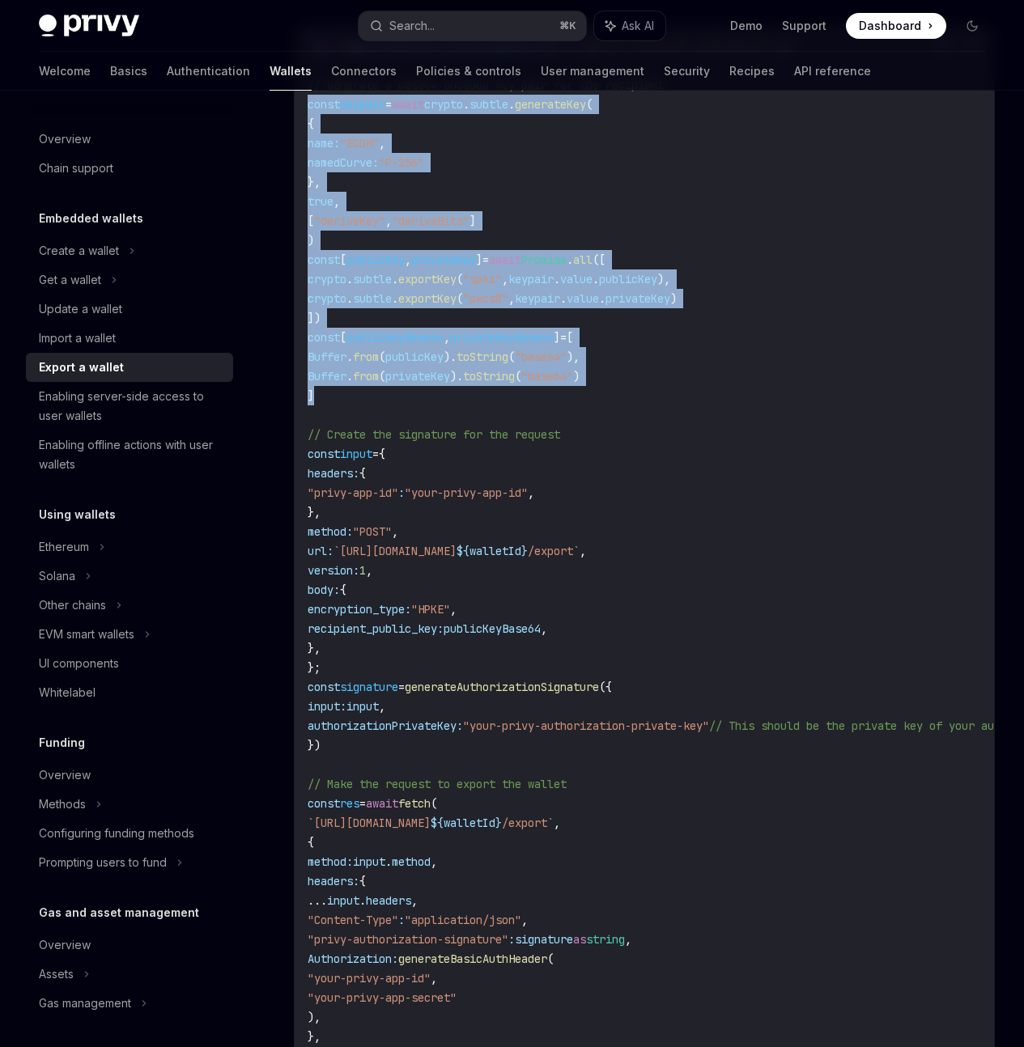 The height and width of the screenshot is (1047, 1024). I want to click on span: publicKeyBase64, so click(395, 337).